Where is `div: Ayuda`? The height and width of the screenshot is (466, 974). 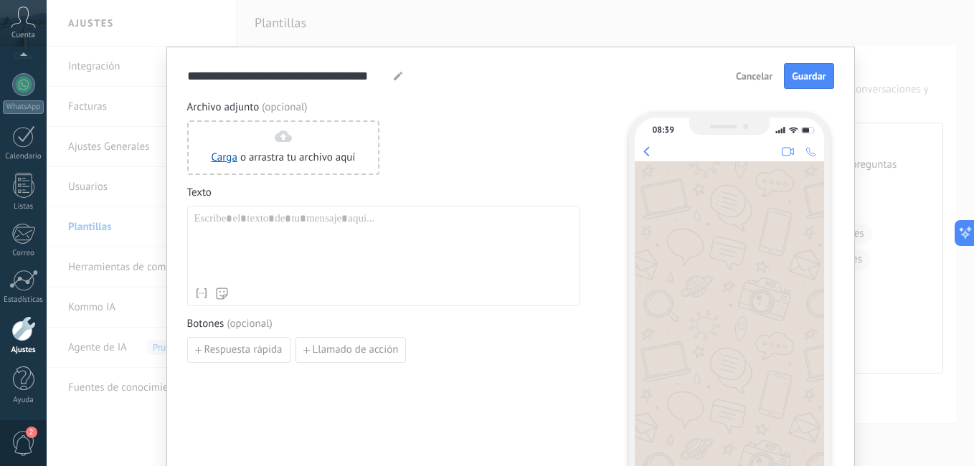 div: Ayuda is located at coordinates (24, 400).